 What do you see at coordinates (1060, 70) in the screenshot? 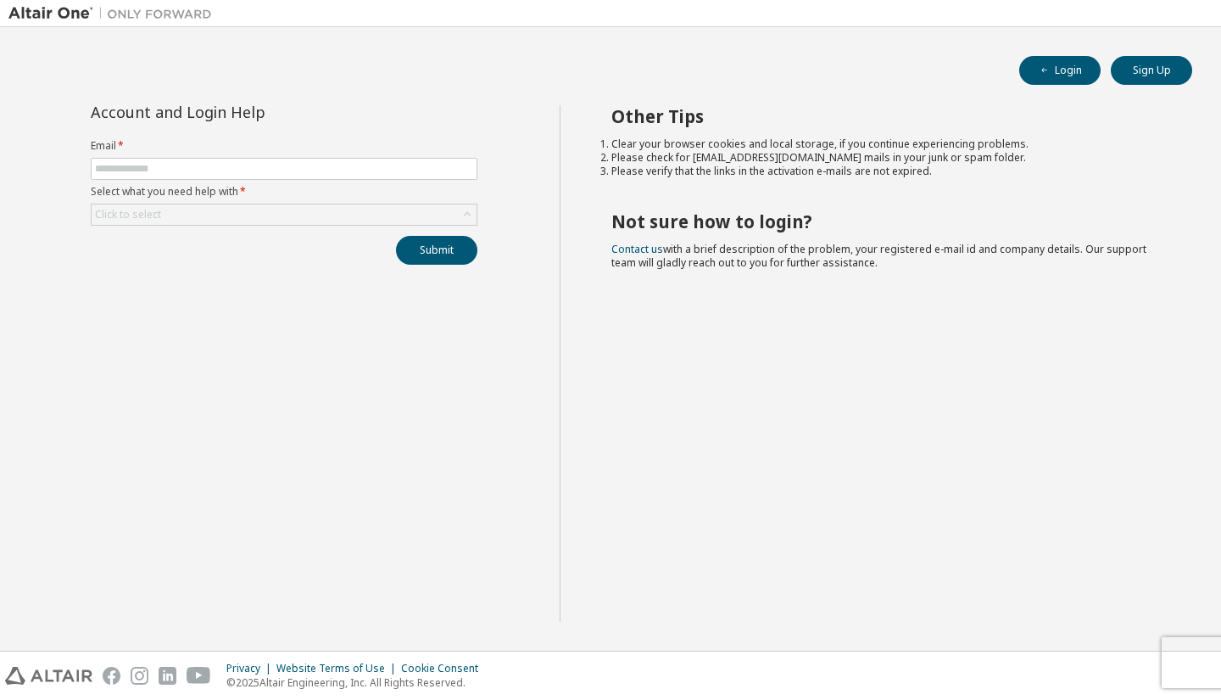
I see `button: Login` at bounding box center [1060, 70].